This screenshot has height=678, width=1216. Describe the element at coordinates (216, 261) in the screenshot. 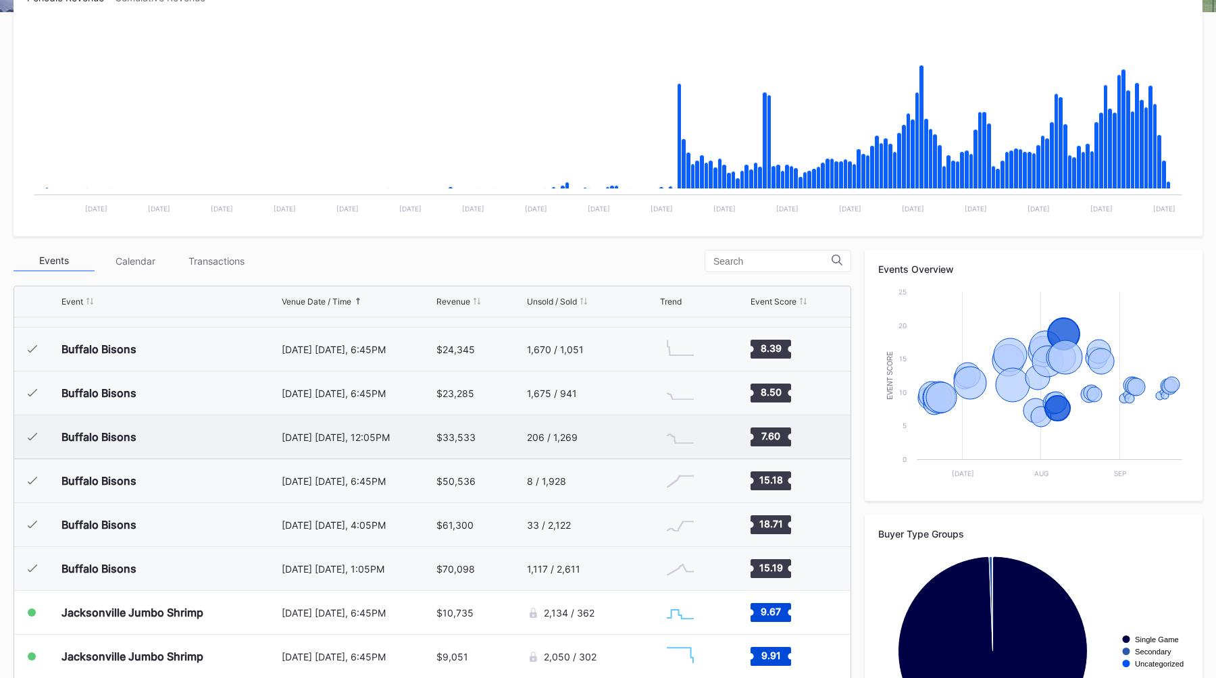

I see `div: Transactions` at that location.